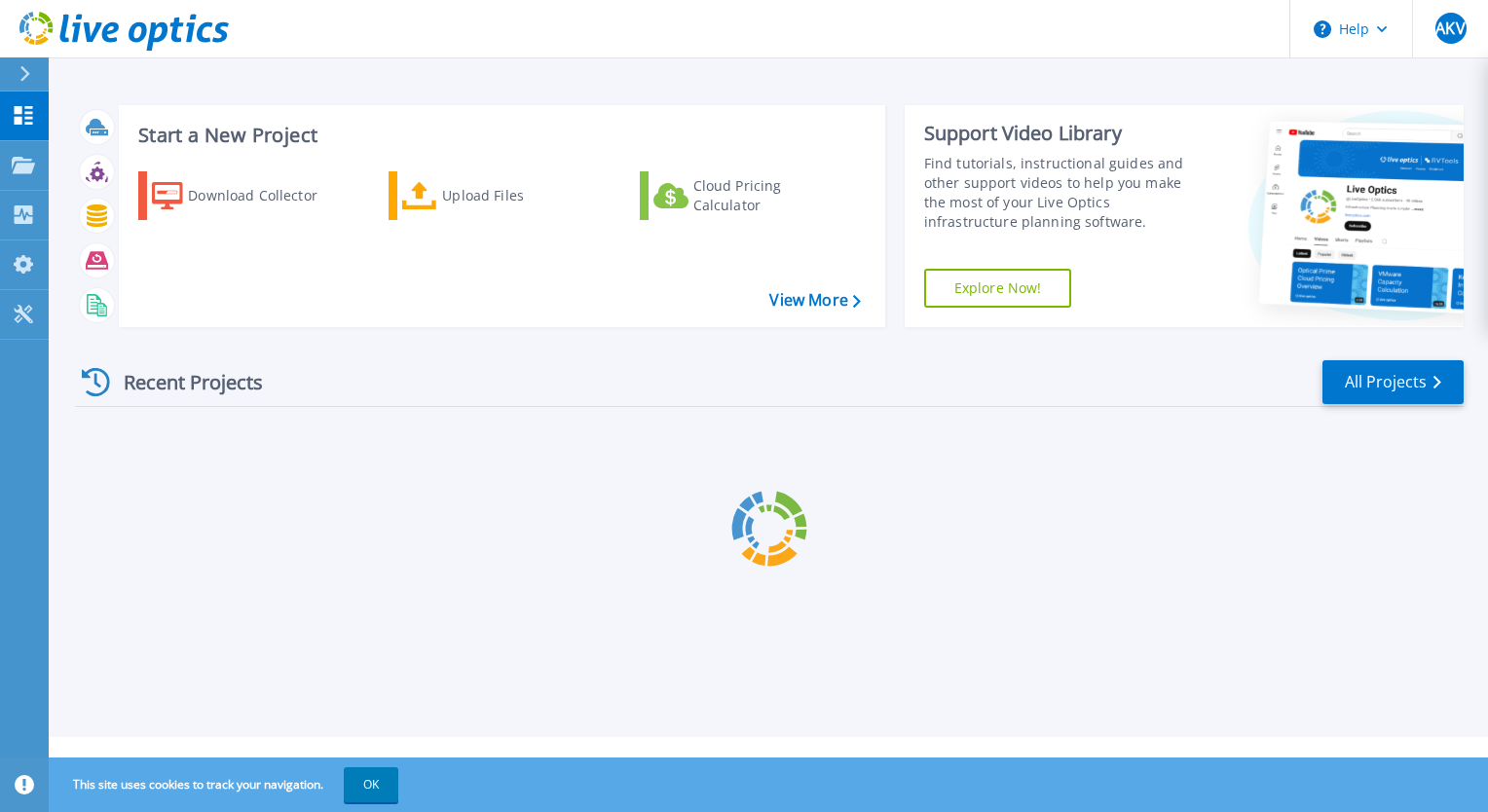 The height and width of the screenshot is (812, 1488). Describe the element at coordinates (499, 135) in the screenshot. I see `h3: Start a New Project` at that location.